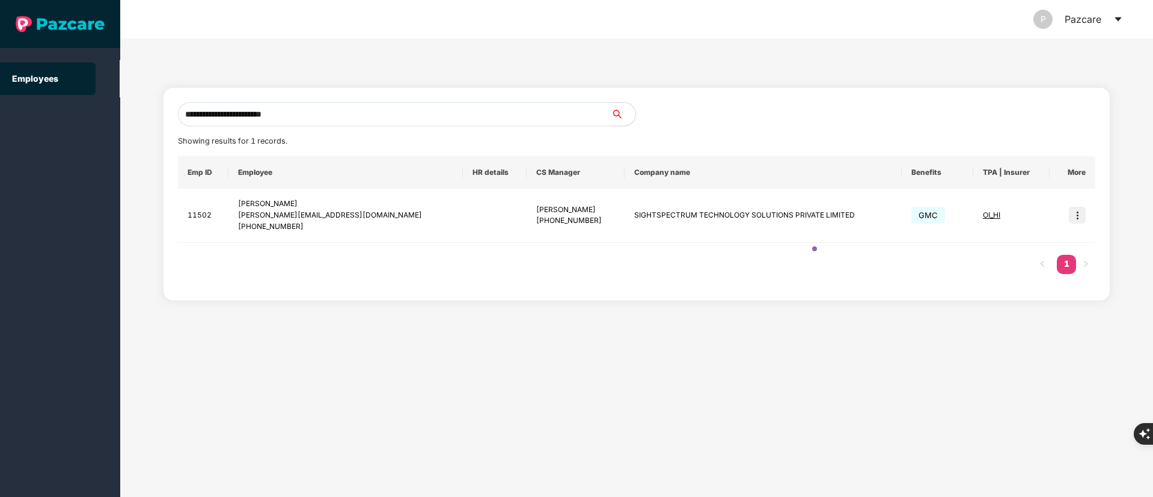 Image resolution: width=1153 pixels, height=497 pixels. What do you see at coordinates (1043, 265) in the screenshot?
I see `button: left` at bounding box center [1043, 265].